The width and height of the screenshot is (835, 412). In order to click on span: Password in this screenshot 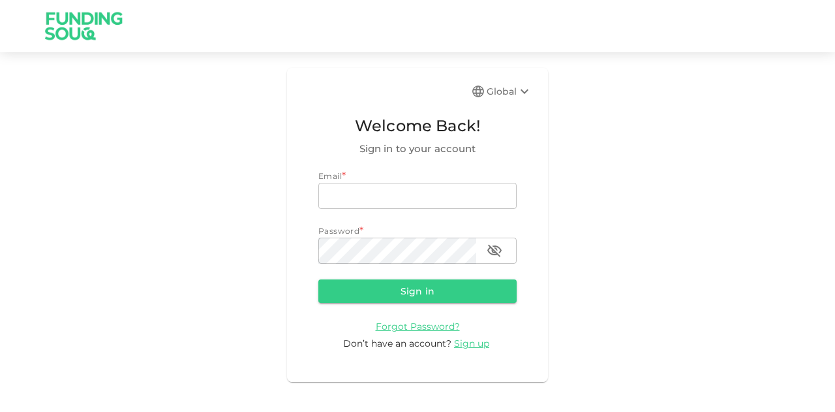, I will do `click(339, 230)`.